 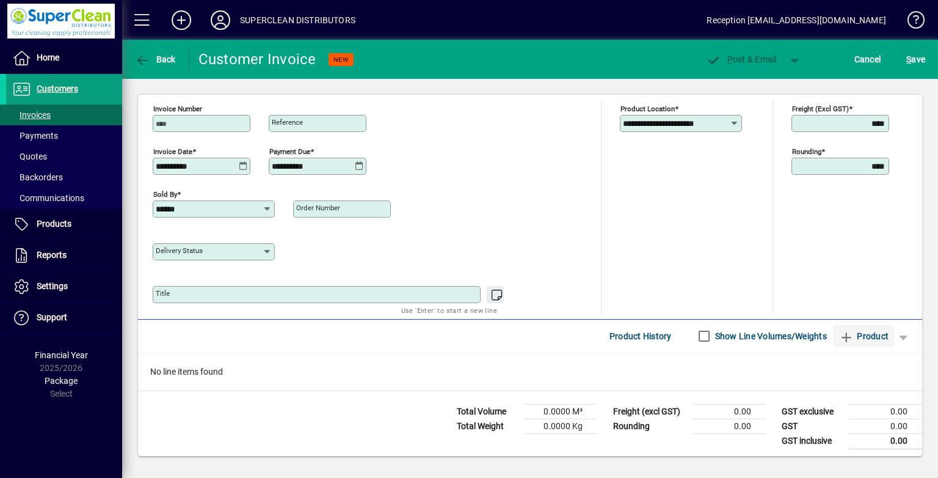 I want to click on mat-label: Title, so click(x=163, y=293).